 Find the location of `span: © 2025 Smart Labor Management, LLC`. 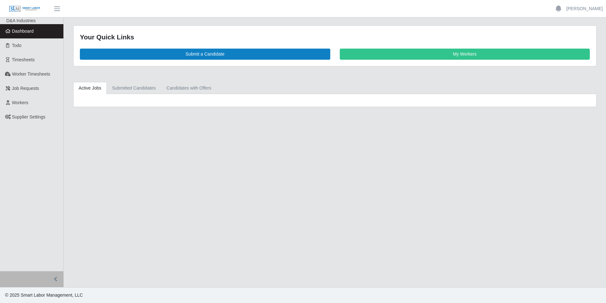

span: © 2025 Smart Labor Management, LLC is located at coordinates (44, 295).